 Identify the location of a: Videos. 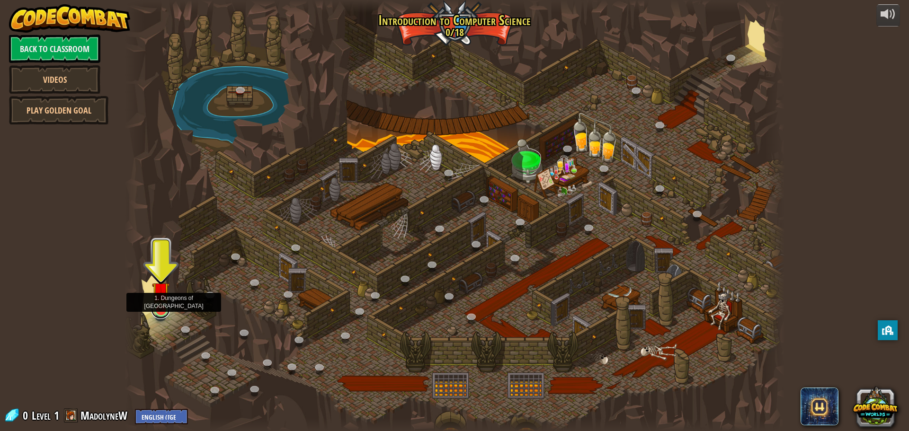
(54, 80).